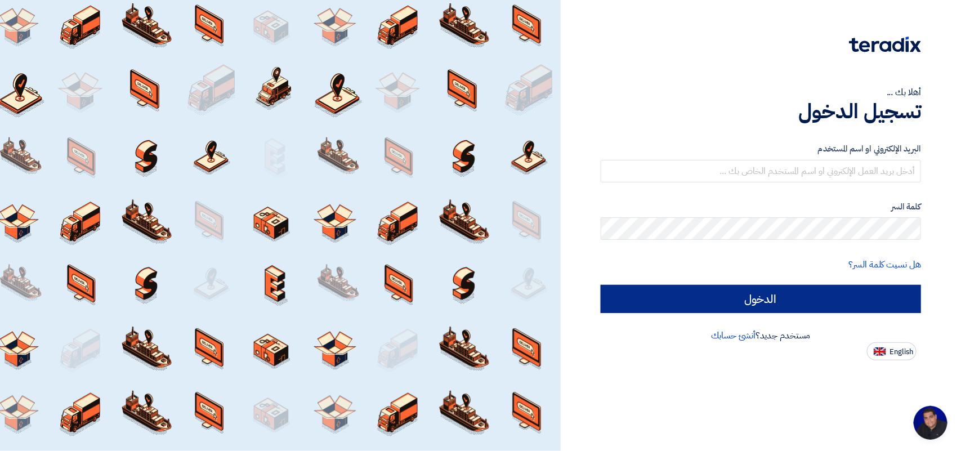 The image size is (961, 451). Describe the element at coordinates (733, 336) in the screenshot. I see `a: أنشئ حسابك` at that location.